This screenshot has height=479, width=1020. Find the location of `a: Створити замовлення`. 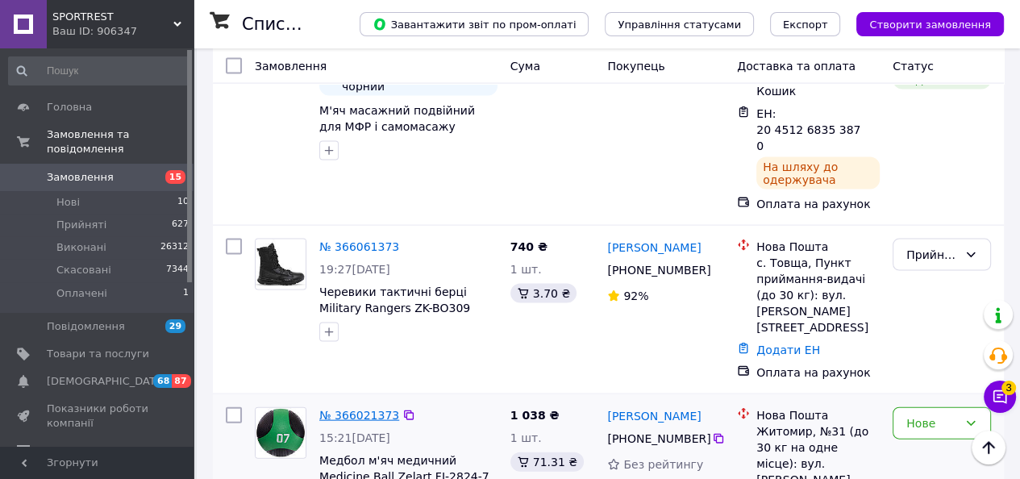

a: Створити замовлення is located at coordinates (922, 23).